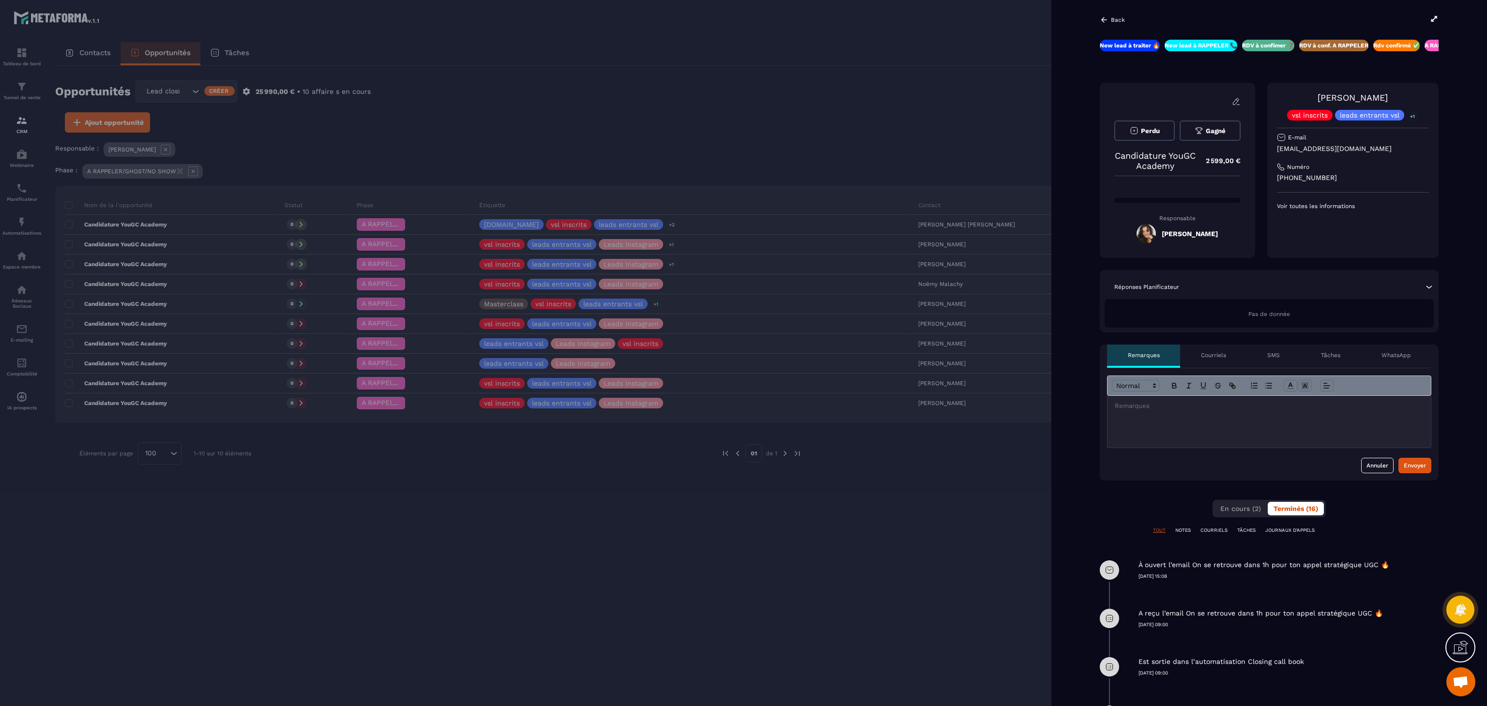  I want to click on button: Gagné, so click(1210, 131).